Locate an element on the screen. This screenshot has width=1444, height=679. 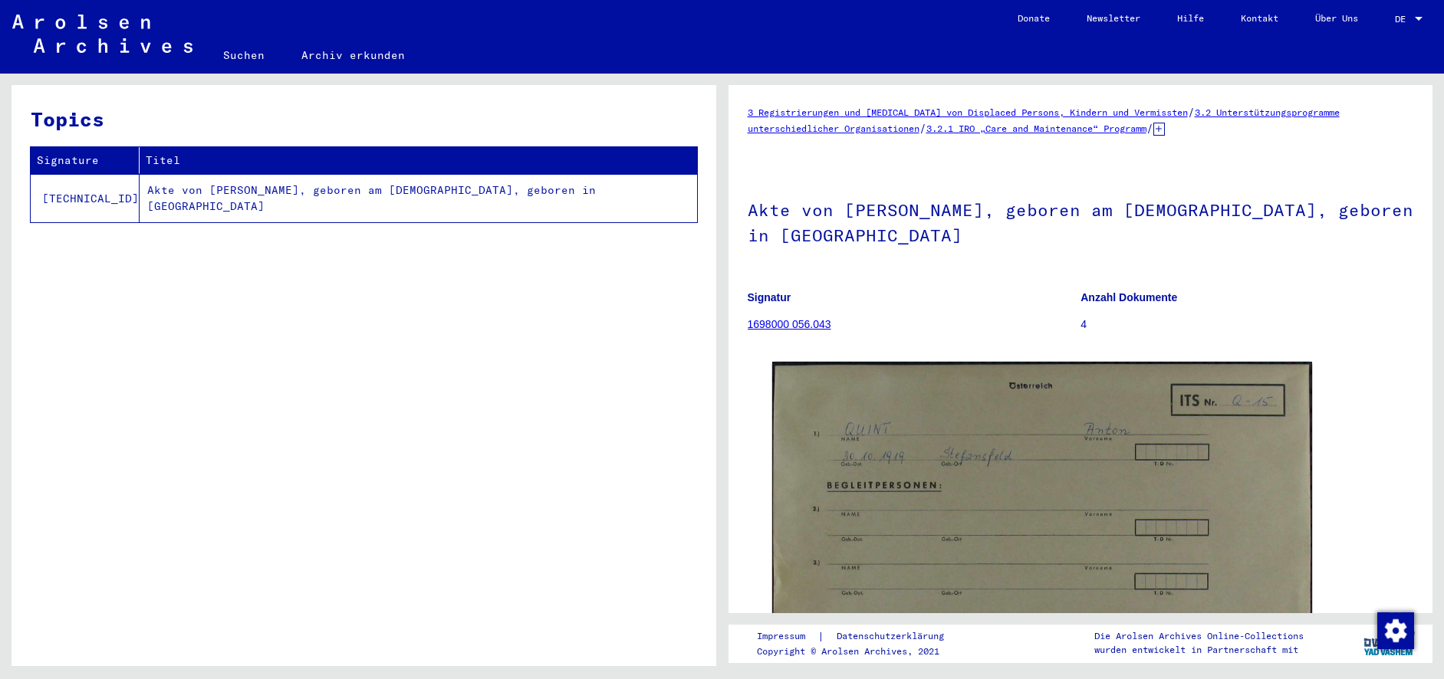
img: Zustimmung ändern is located at coordinates (1396, 631).